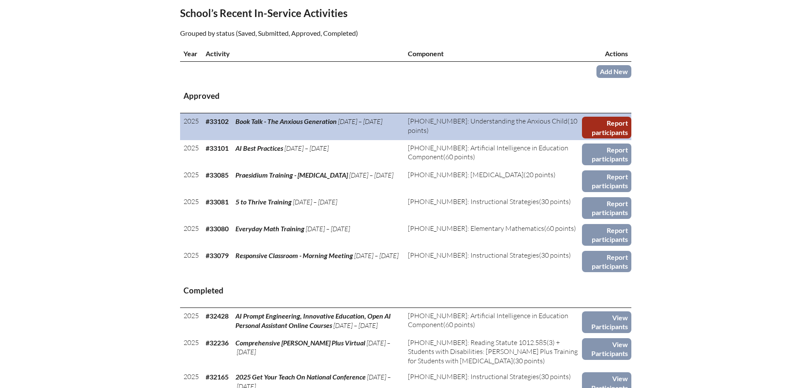 The height and width of the screenshot is (388, 811). I want to click on b: #33080, so click(217, 228).